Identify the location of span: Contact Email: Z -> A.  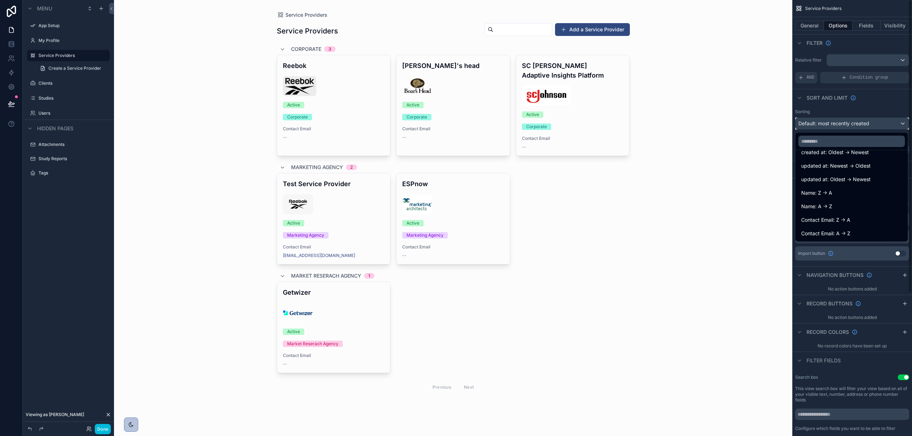
(826, 220).